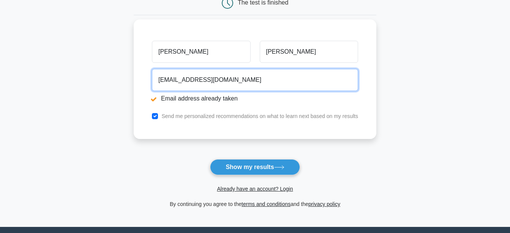 This screenshot has width=510, height=233. What do you see at coordinates (255, 189) in the screenshot?
I see `a: Already have an account? Login` at bounding box center [255, 189].